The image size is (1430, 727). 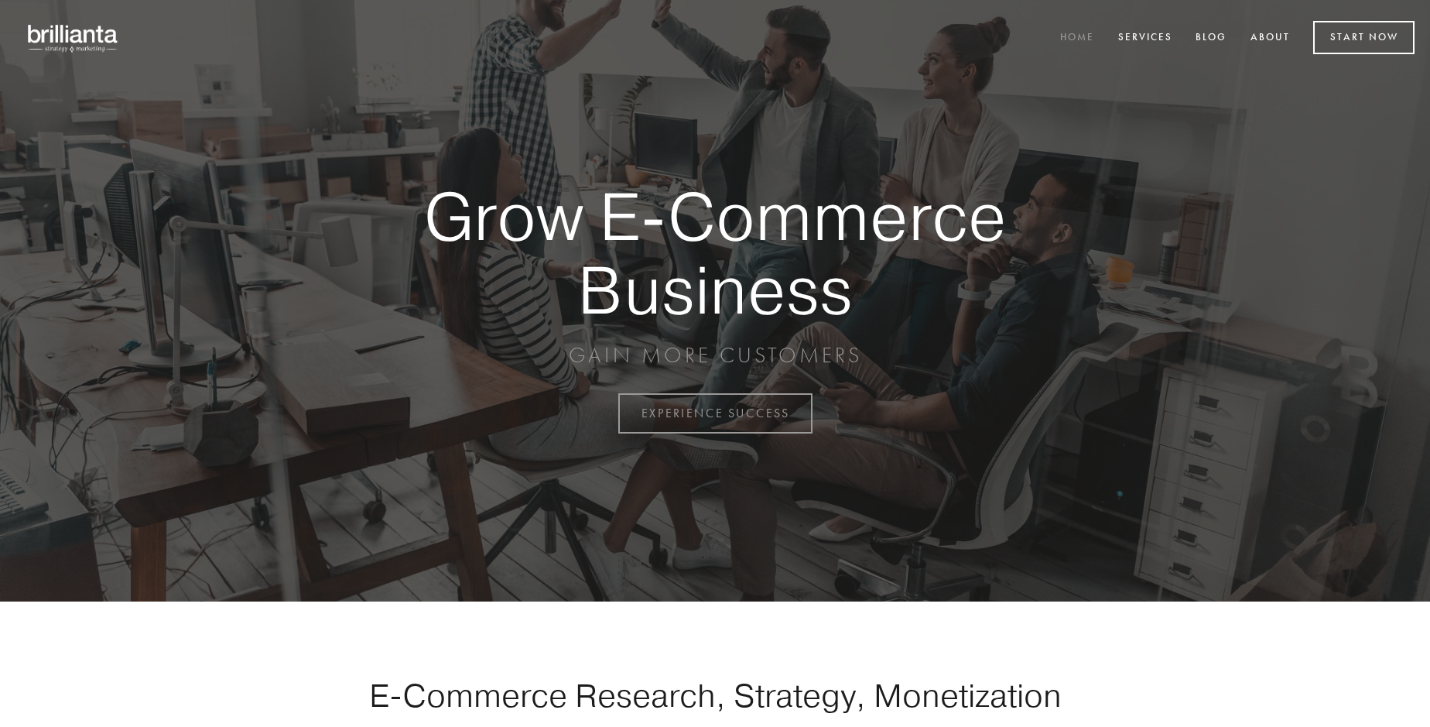 What do you see at coordinates (1364, 37) in the screenshot?
I see `a: Start Now` at bounding box center [1364, 37].